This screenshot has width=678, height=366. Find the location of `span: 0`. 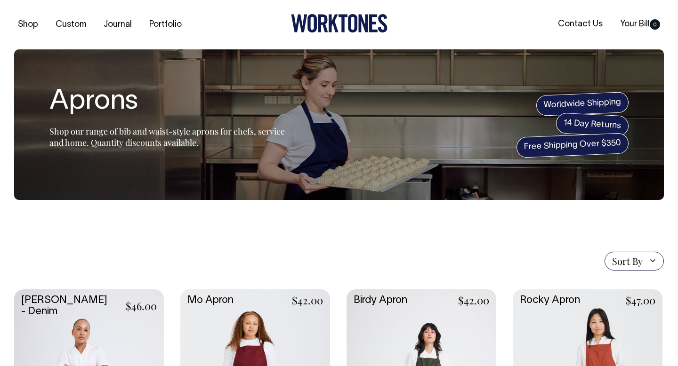

span: 0 is located at coordinates (655, 24).